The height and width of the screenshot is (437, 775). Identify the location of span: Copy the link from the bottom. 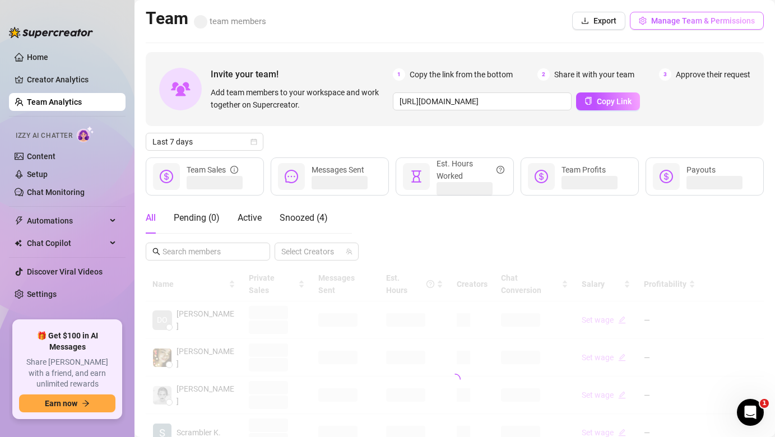
(461, 75).